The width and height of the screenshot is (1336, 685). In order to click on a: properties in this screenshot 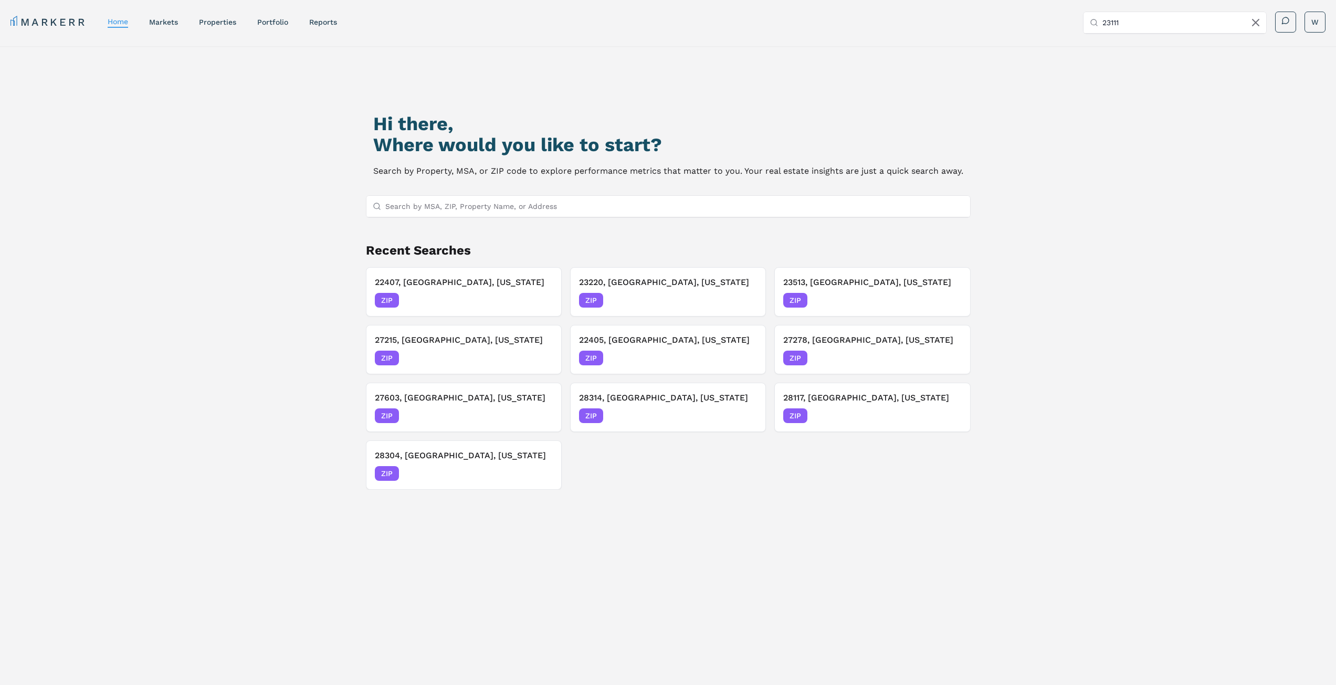, I will do `click(217, 22)`.